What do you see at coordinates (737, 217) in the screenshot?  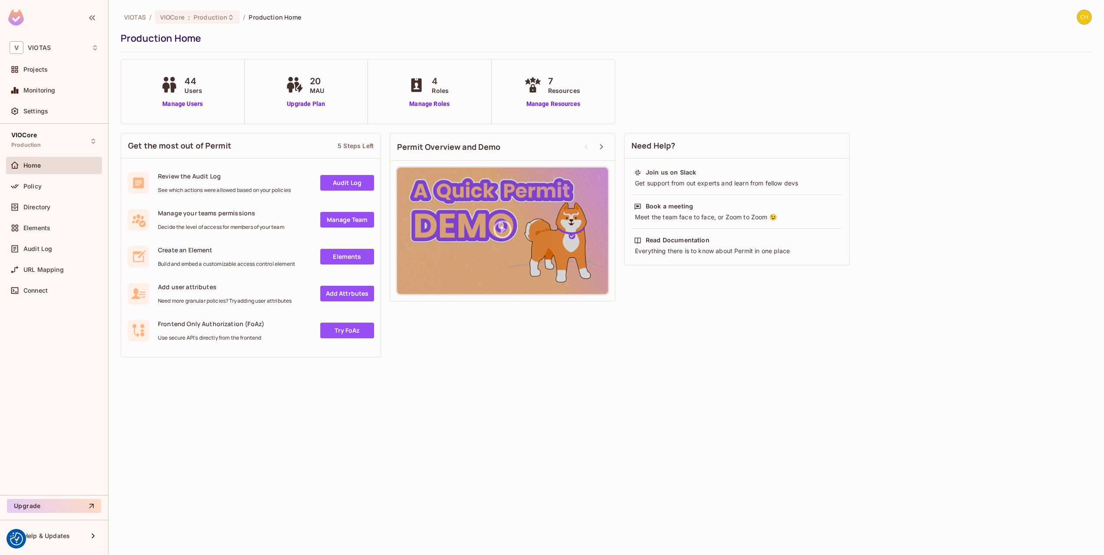 I see `div: Meet the team face to face, or Zoom to Zoom 😉` at bounding box center [737, 217].